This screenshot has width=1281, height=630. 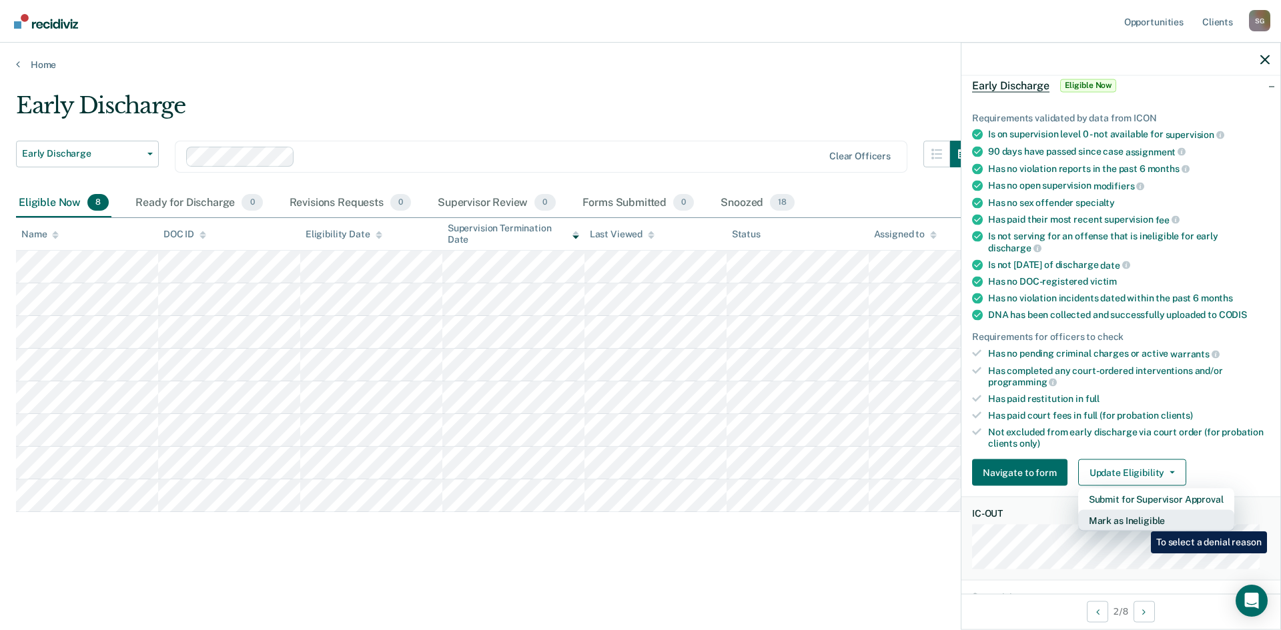 What do you see at coordinates (1121, 611) in the screenshot?
I see `div: 2 / 8` at bounding box center [1121, 611].